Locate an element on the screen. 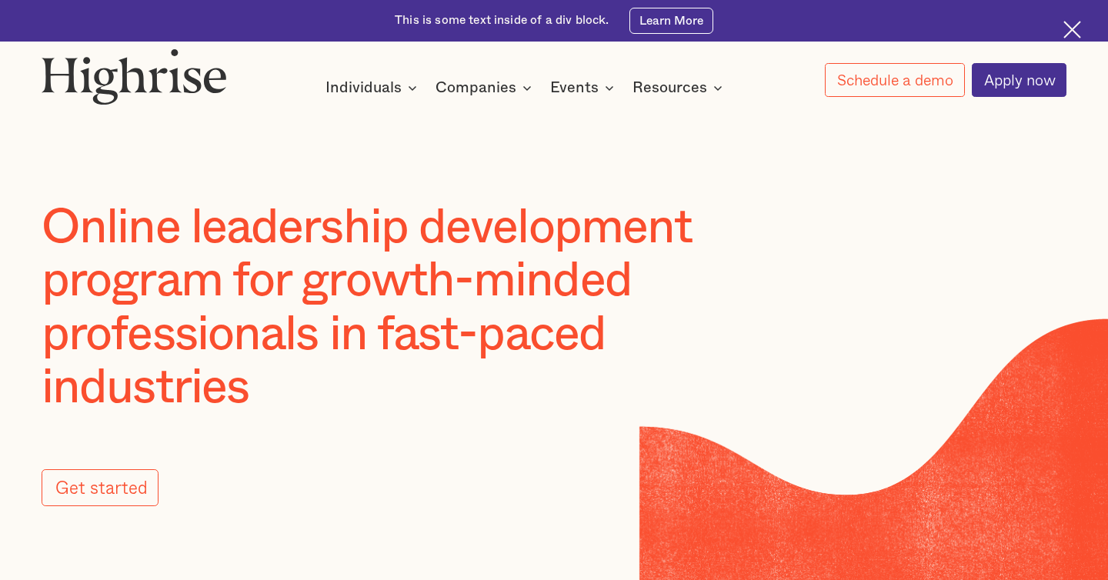  h1: Online leadership development program for growth-minded professionals in fast-paced industries is located at coordinates (415, 307).